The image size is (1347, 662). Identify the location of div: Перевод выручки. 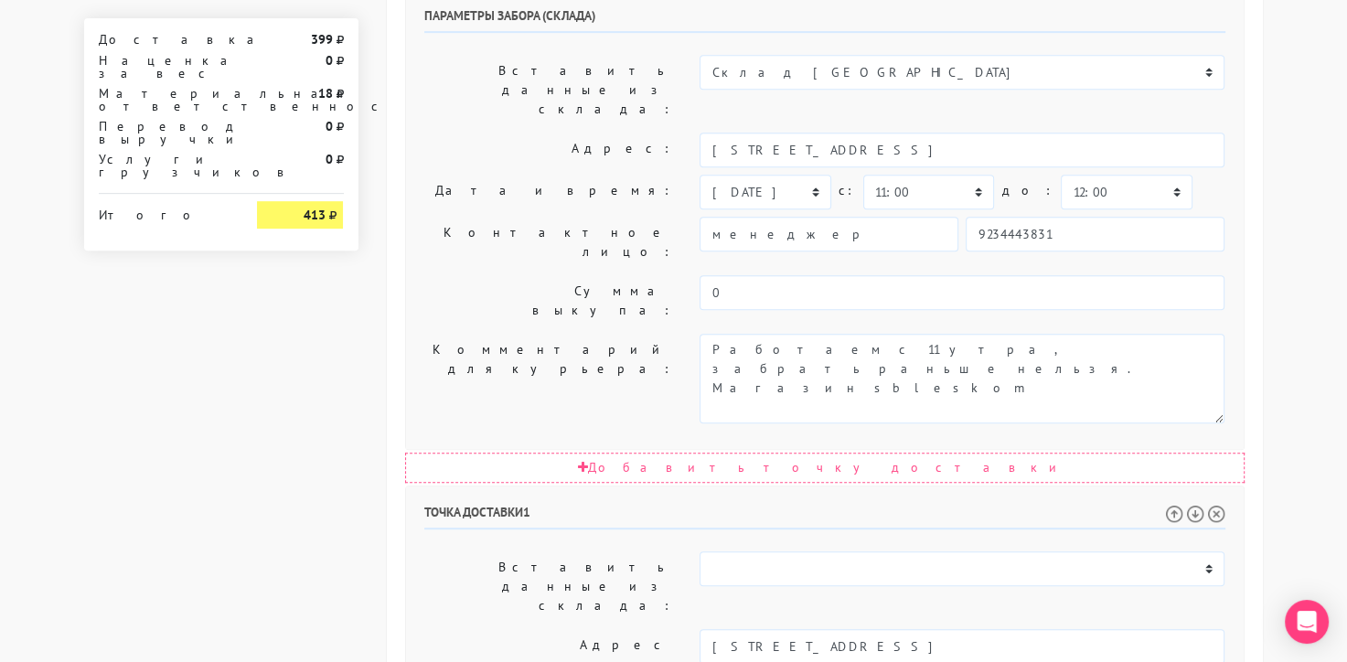
(165, 133).